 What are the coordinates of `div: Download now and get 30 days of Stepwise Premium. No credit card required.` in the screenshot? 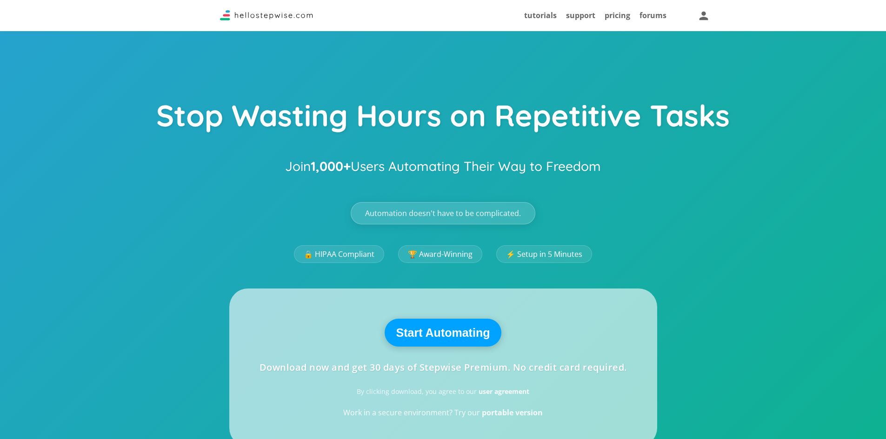 It's located at (443, 368).